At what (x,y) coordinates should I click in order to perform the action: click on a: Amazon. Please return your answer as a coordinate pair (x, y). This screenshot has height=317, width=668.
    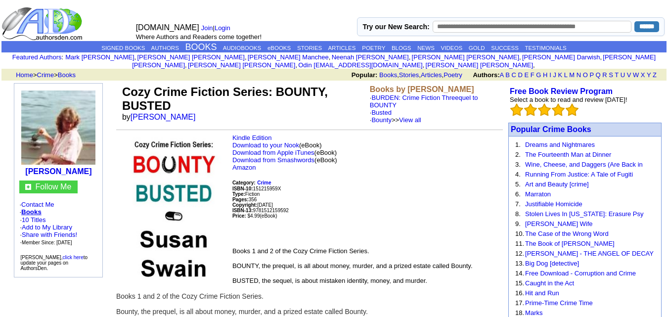
    Looking at the image, I should click on (244, 167).